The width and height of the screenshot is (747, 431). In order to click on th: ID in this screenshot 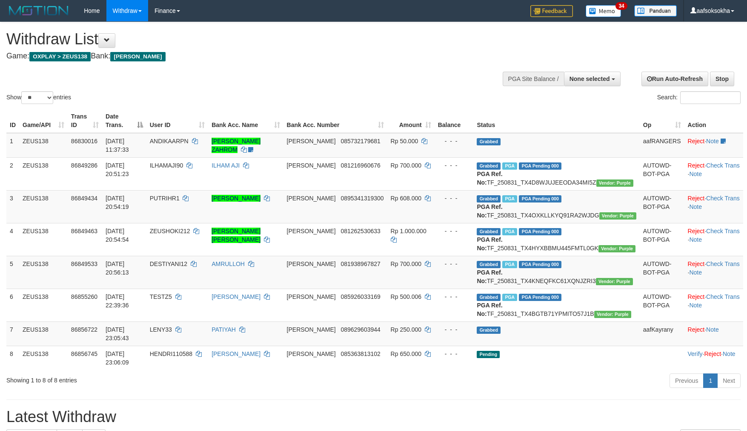, I will do `click(13, 121)`.